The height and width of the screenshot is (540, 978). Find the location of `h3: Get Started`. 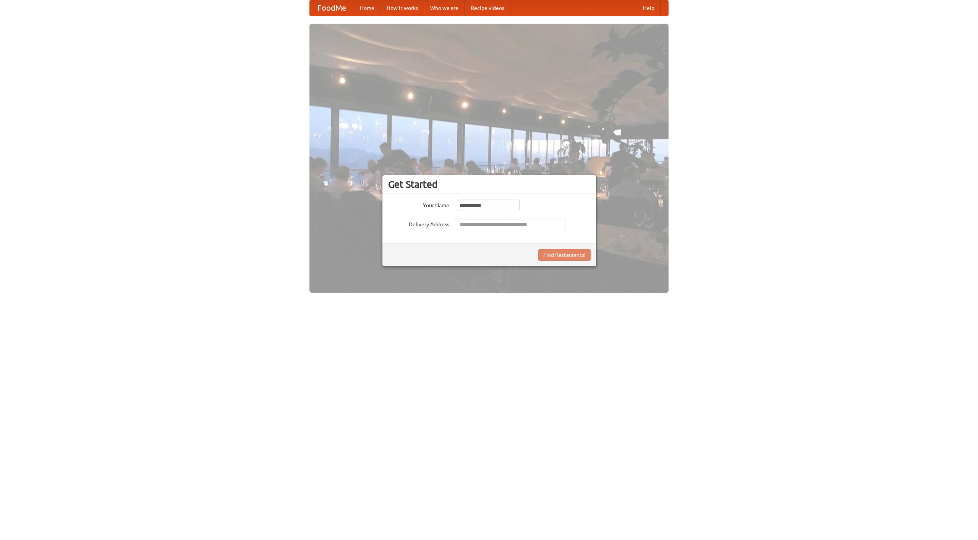

h3: Get Started is located at coordinates (489, 184).